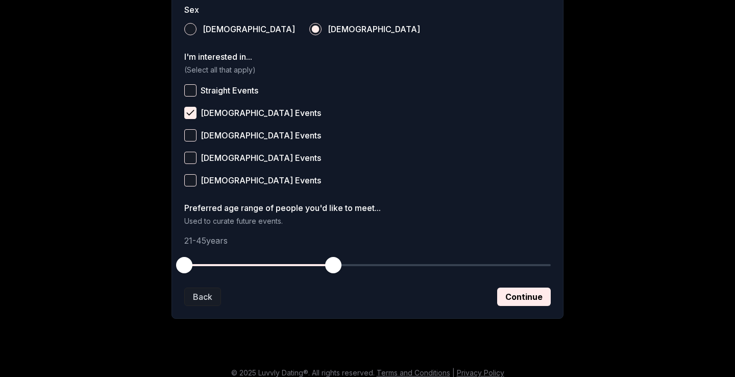 Image resolution: width=735 pixels, height=377 pixels. What do you see at coordinates (480, 372) in the screenshot?
I see `a: Privacy Policy` at bounding box center [480, 372].